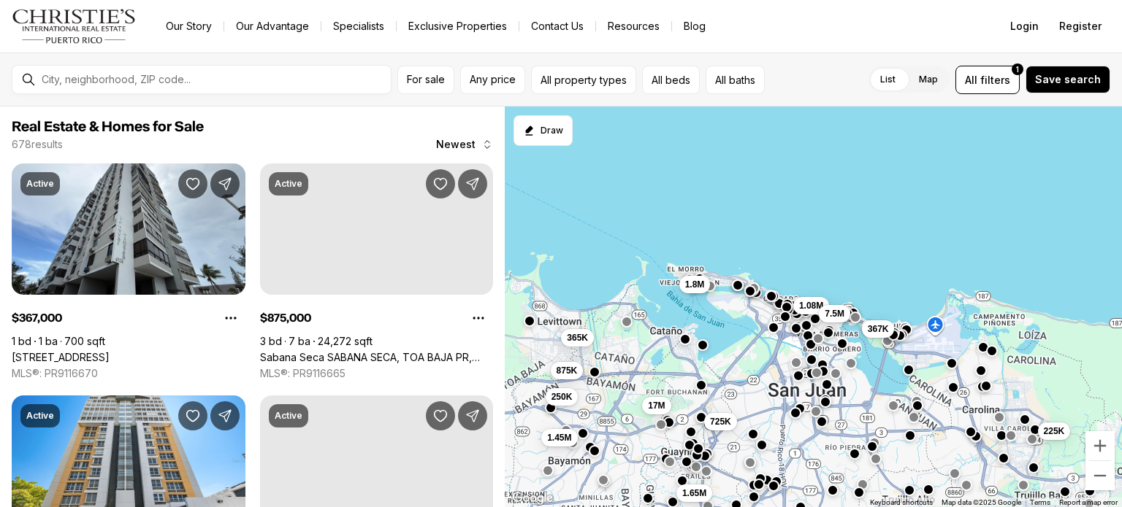 The image size is (1122, 507). What do you see at coordinates (887, 80) in the screenshot?
I see `label: List` at bounding box center [887, 80].